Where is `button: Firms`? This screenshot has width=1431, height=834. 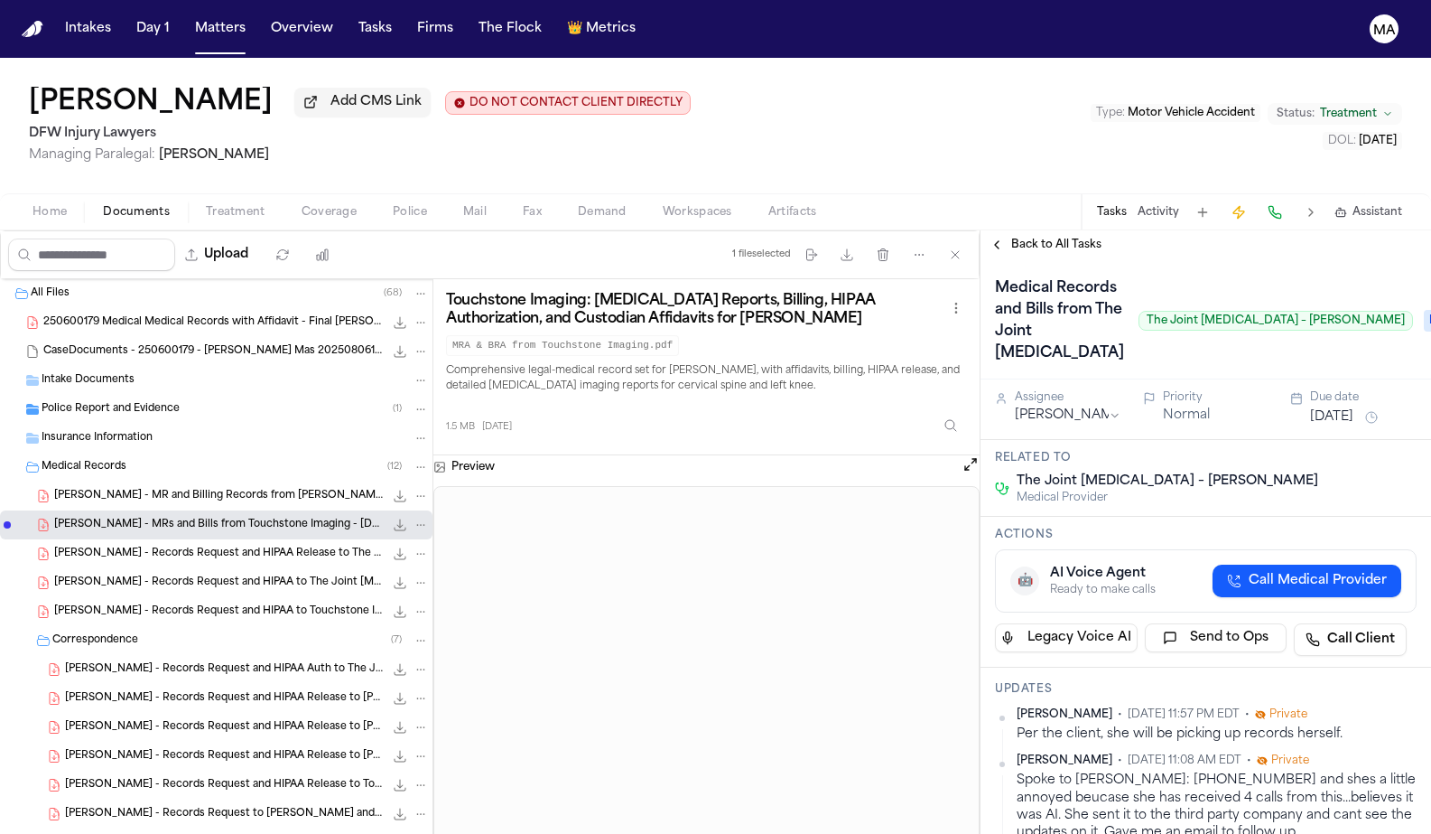 button: Firms is located at coordinates (435, 29).